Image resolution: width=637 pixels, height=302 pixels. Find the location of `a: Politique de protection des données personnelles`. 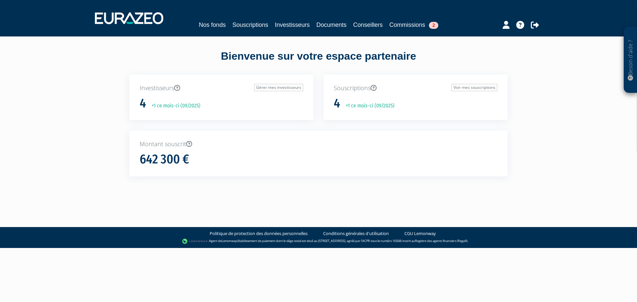

a: Politique de protection des données personnelles is located at coordinates (258, 233).